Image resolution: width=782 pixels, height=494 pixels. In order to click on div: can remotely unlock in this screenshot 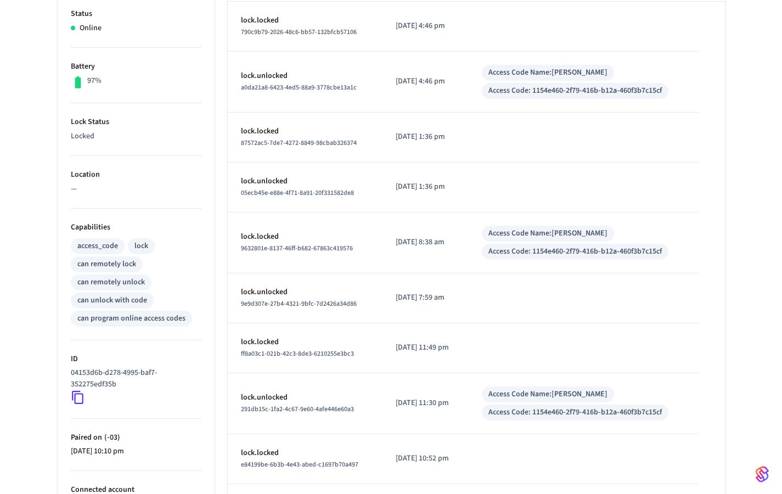, I will do `click(111, 282)`.